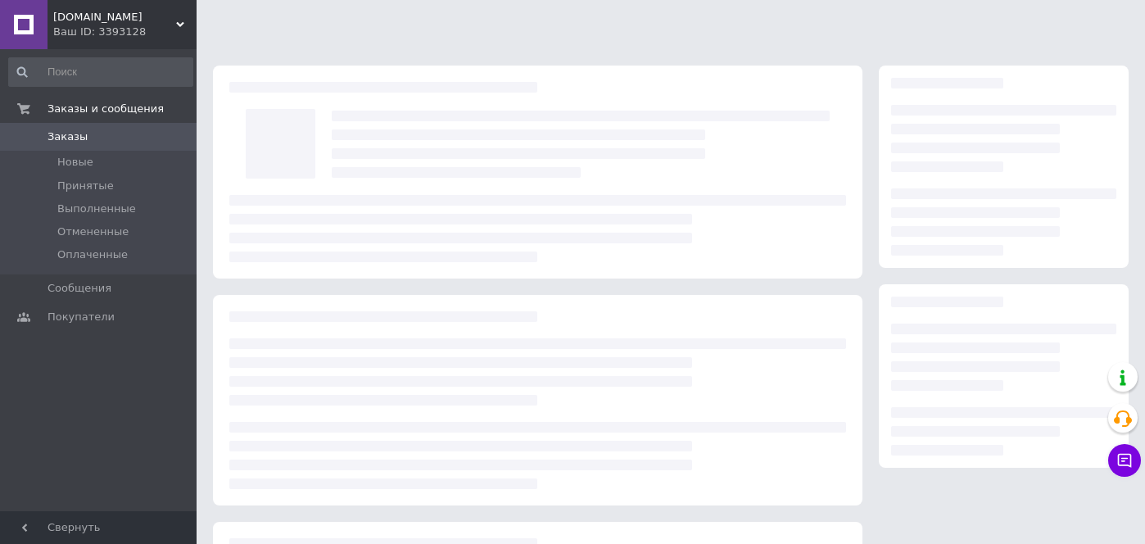 The width and height of the screenshot is (1145, 544). What do you see at coordinates (115, 17) in the screenshot?
I see `span: Troli.shop` at bounding box center [115, 17].